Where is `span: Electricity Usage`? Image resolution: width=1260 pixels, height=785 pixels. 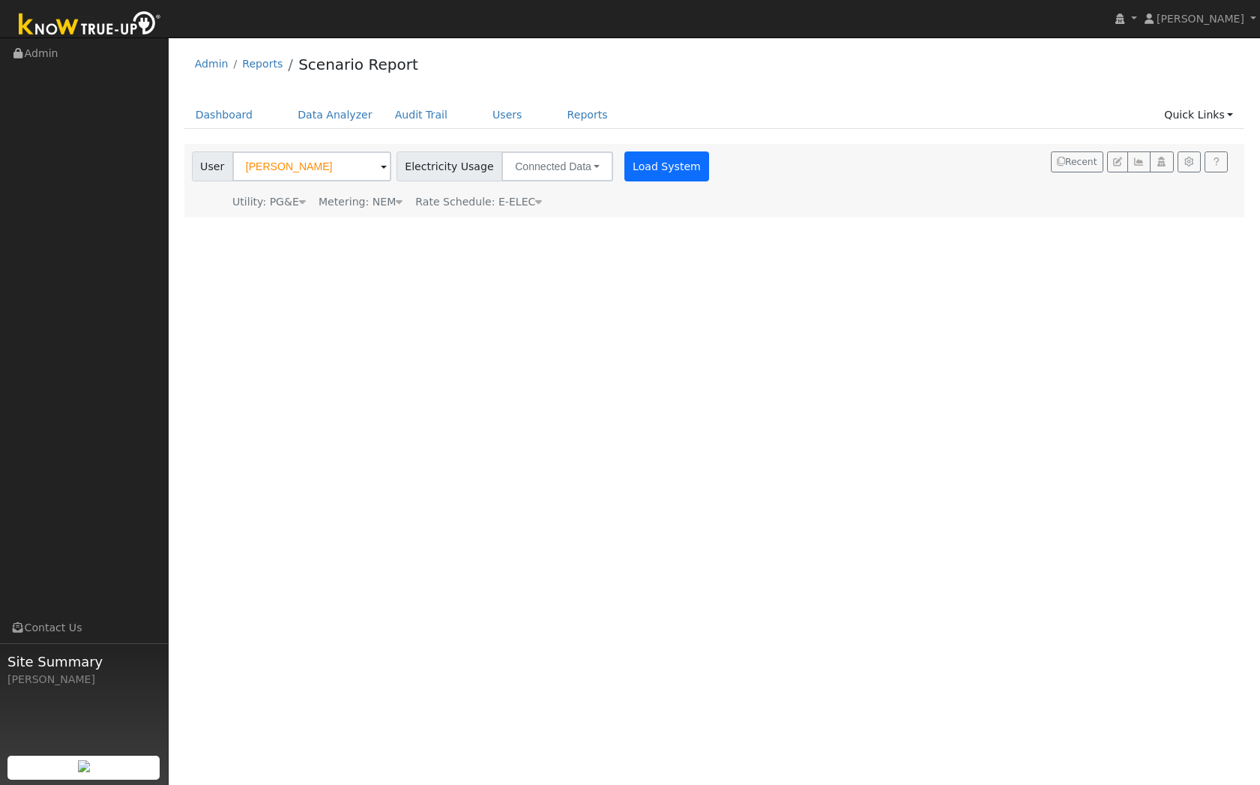
span: Electricity Usage is located at coordinates (449, 166).